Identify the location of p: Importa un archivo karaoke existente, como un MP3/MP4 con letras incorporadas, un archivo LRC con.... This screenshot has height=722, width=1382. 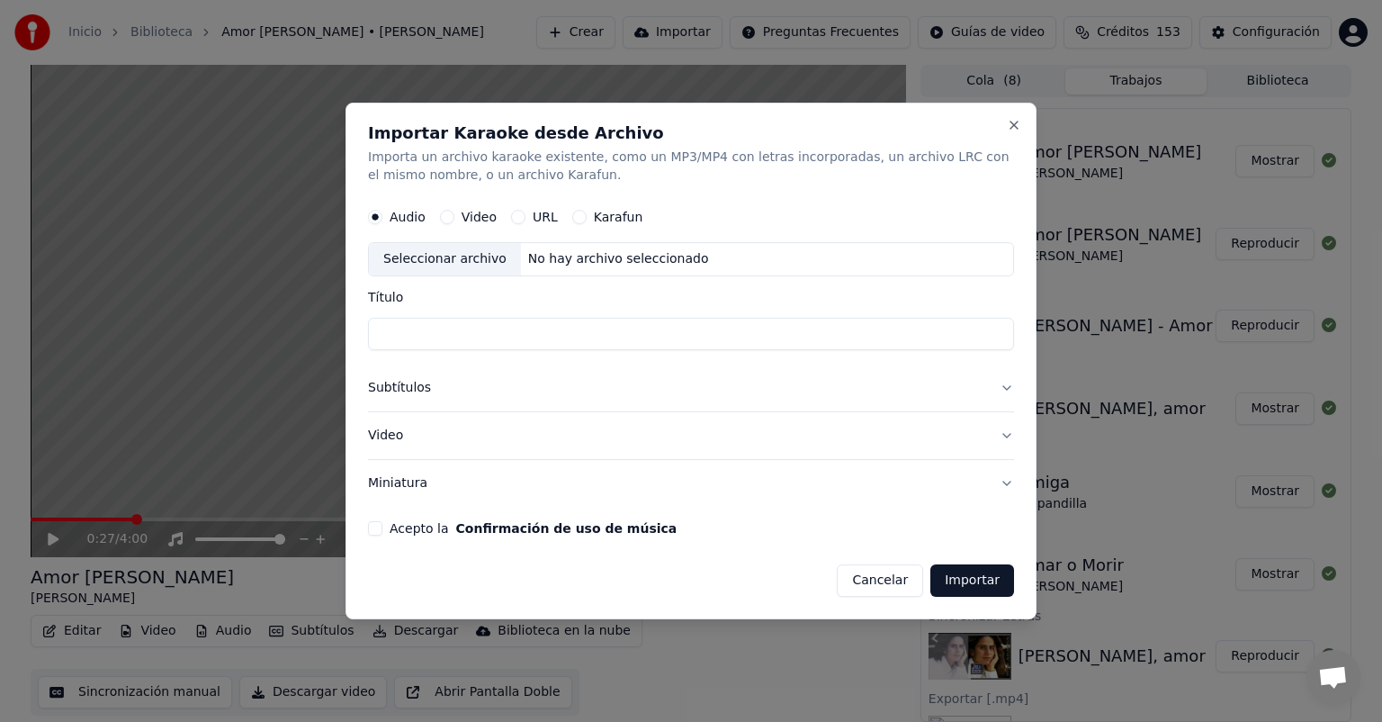
(691, 166).